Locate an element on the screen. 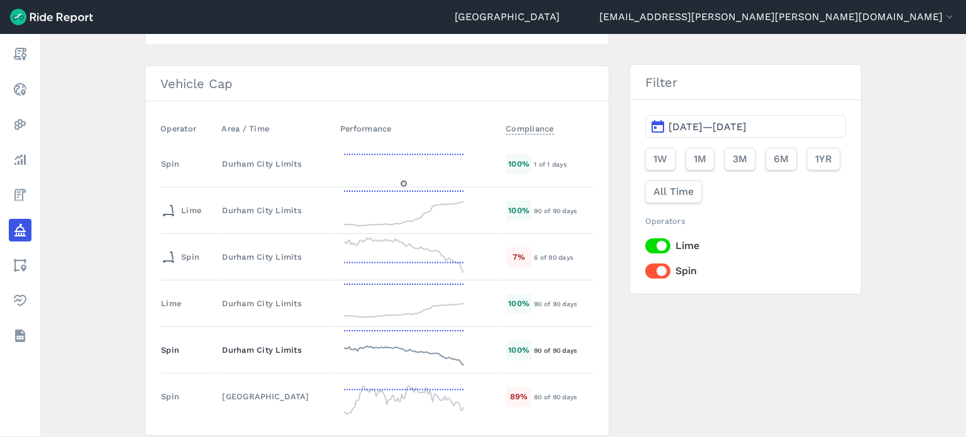  button: 3M is located at coordinates (739, 159).